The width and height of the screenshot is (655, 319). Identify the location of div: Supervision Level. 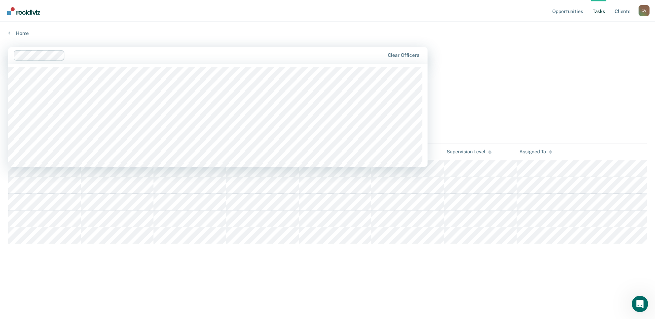
(469, 152).